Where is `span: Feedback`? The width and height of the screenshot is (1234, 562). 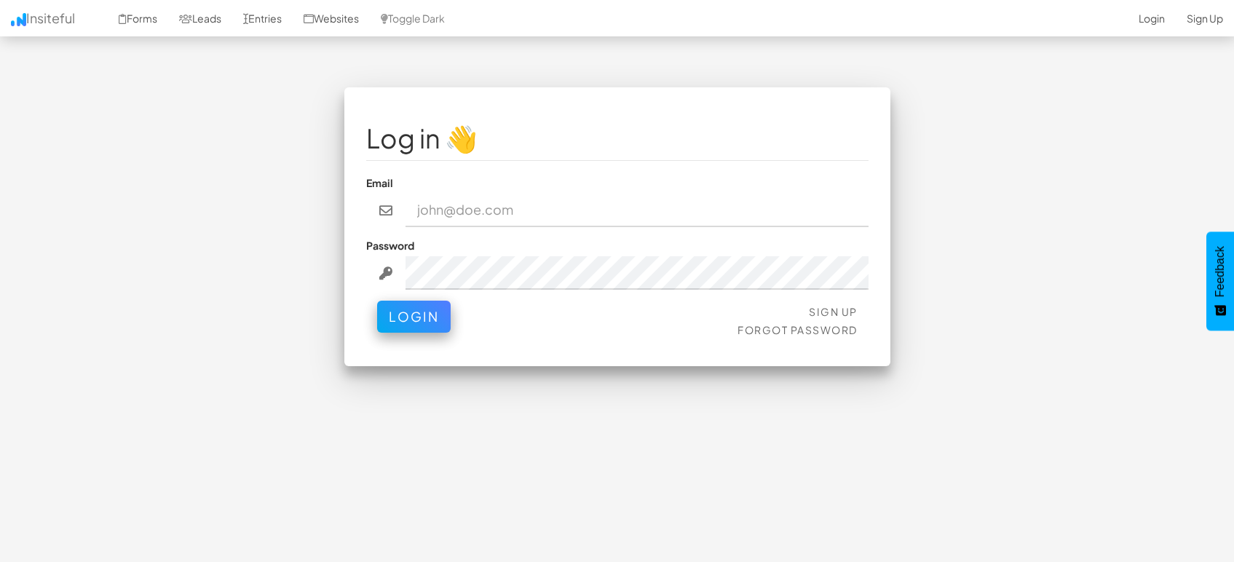 span: Feedback is located at coordinates (1221, 272).